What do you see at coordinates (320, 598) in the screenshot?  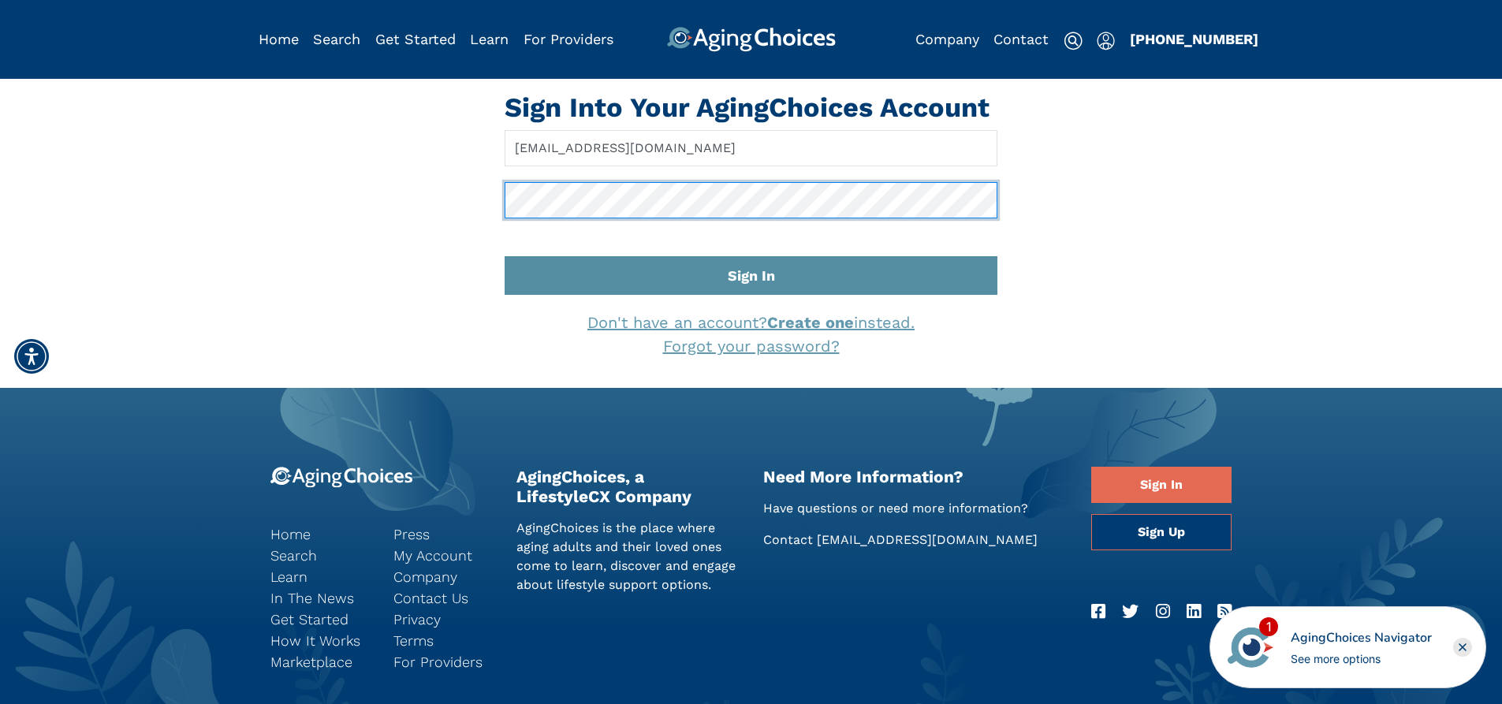 I see `a: In The News` at bounding box center [320, 598].